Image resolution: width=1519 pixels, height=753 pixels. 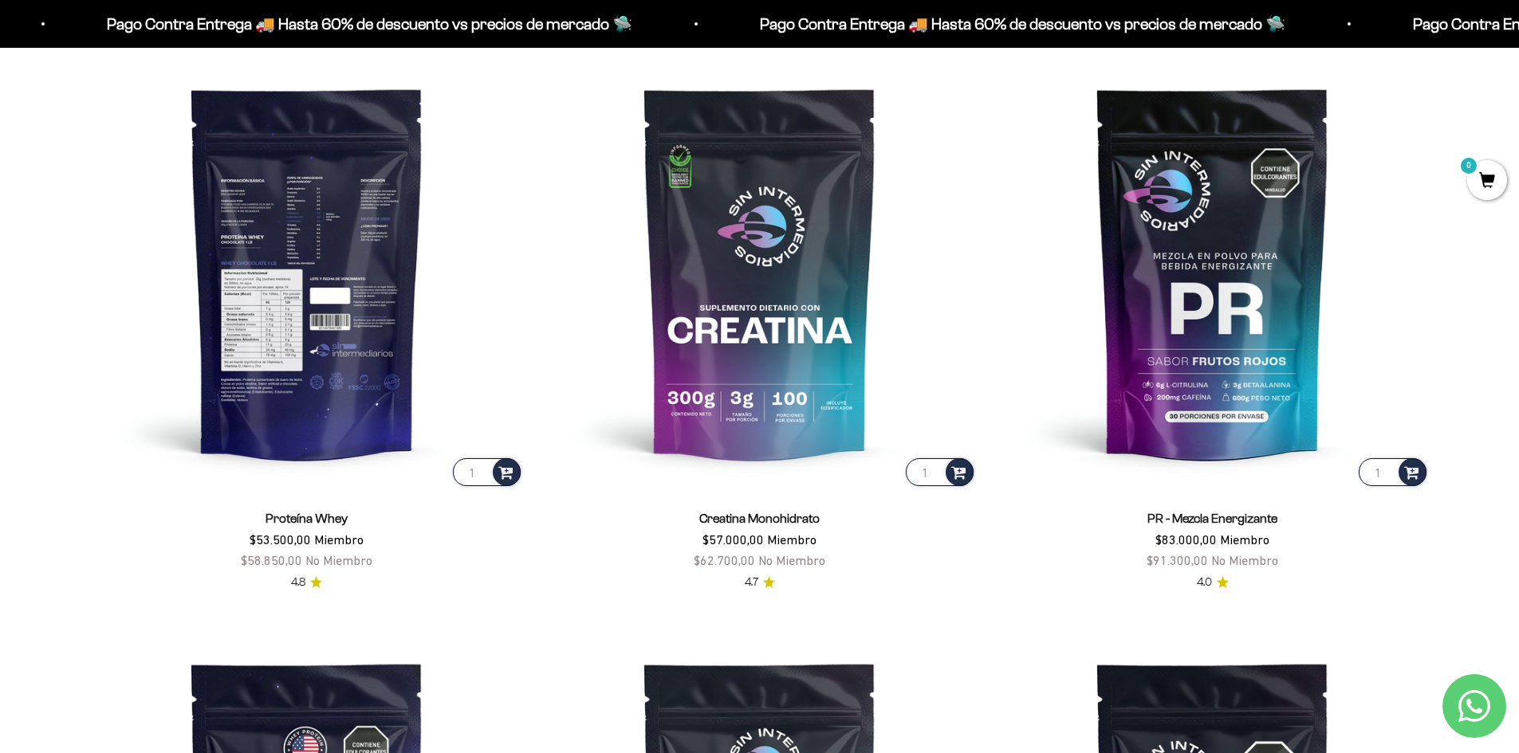 What do you see at coordinates (306, 518) in the screenshot?
I see `a: Proteína Whey` at bounding box center [306, 518].